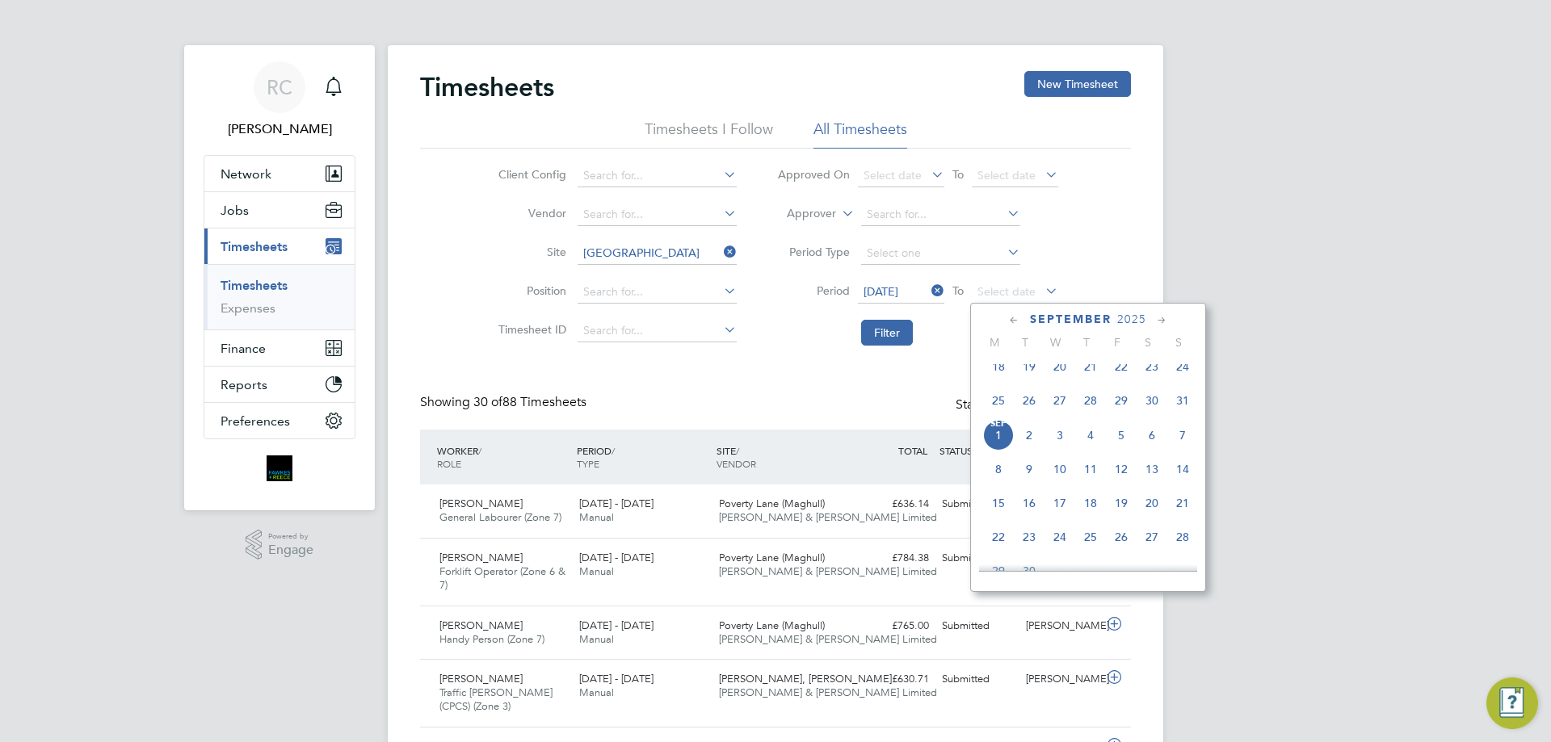  Describe the element at coordinates (502, 457) in the screenshot. I see `div: WORKER` at that location.